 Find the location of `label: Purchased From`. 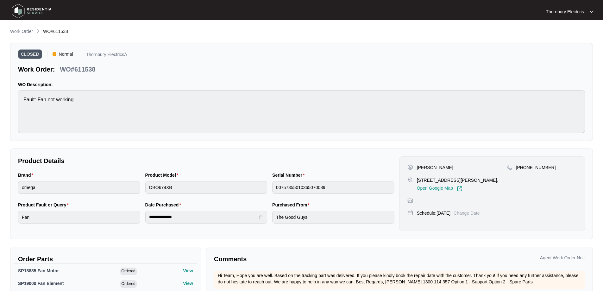

label: Purchased From is located at coordinates (292, 205).